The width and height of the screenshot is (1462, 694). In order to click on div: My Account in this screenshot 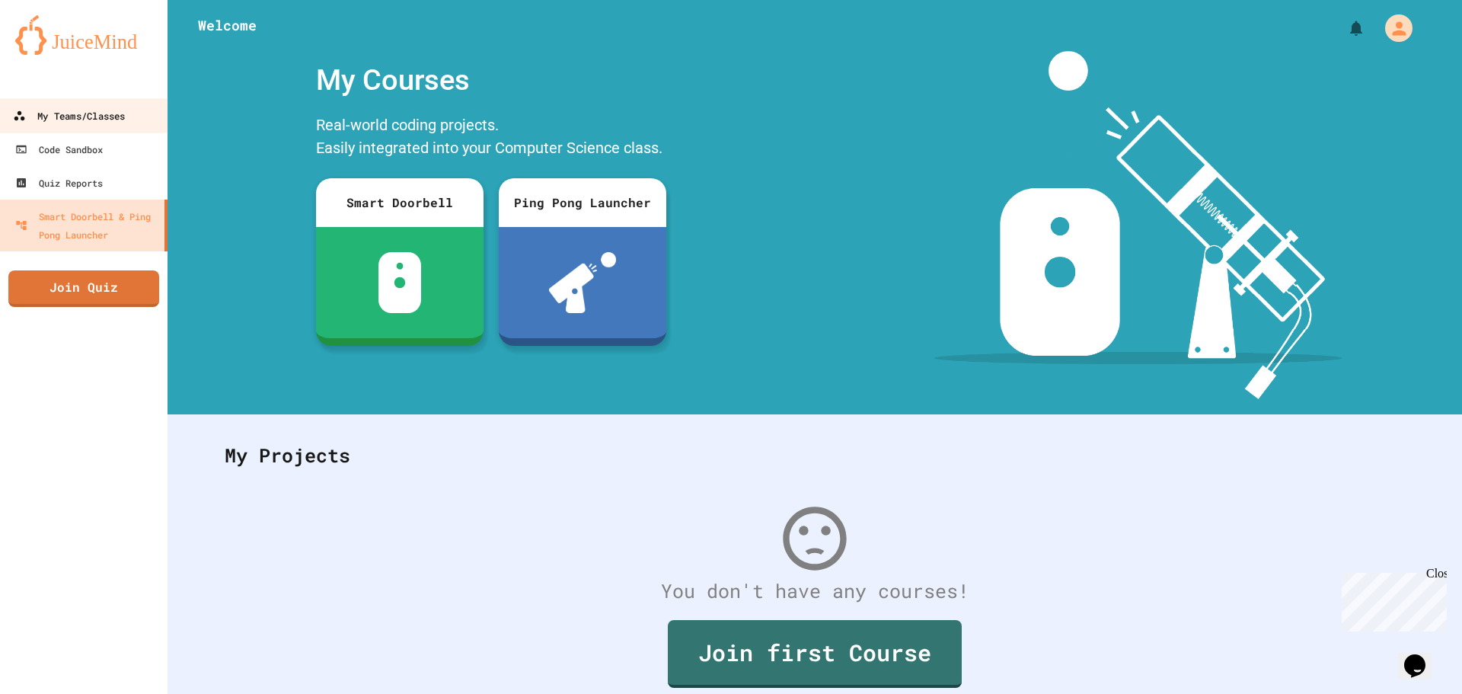, I will do `click(1393, 28)`.